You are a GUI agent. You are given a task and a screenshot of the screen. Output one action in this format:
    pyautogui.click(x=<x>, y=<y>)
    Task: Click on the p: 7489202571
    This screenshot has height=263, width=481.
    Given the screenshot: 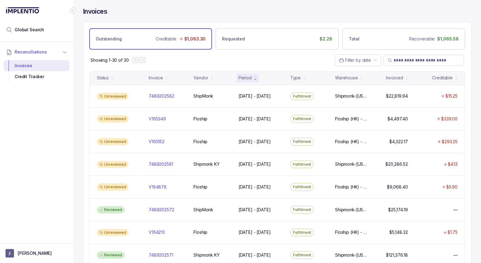 What is the action you would take?
    pyautogui.click(x=161, y=255)
    